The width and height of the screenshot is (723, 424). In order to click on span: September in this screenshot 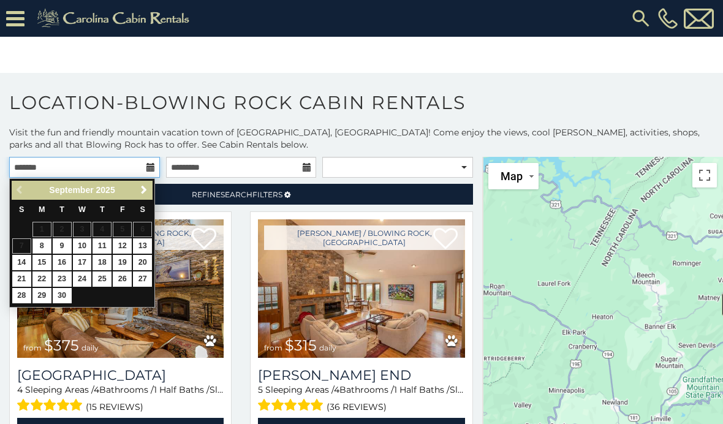, I will do `click(71, 190)`.